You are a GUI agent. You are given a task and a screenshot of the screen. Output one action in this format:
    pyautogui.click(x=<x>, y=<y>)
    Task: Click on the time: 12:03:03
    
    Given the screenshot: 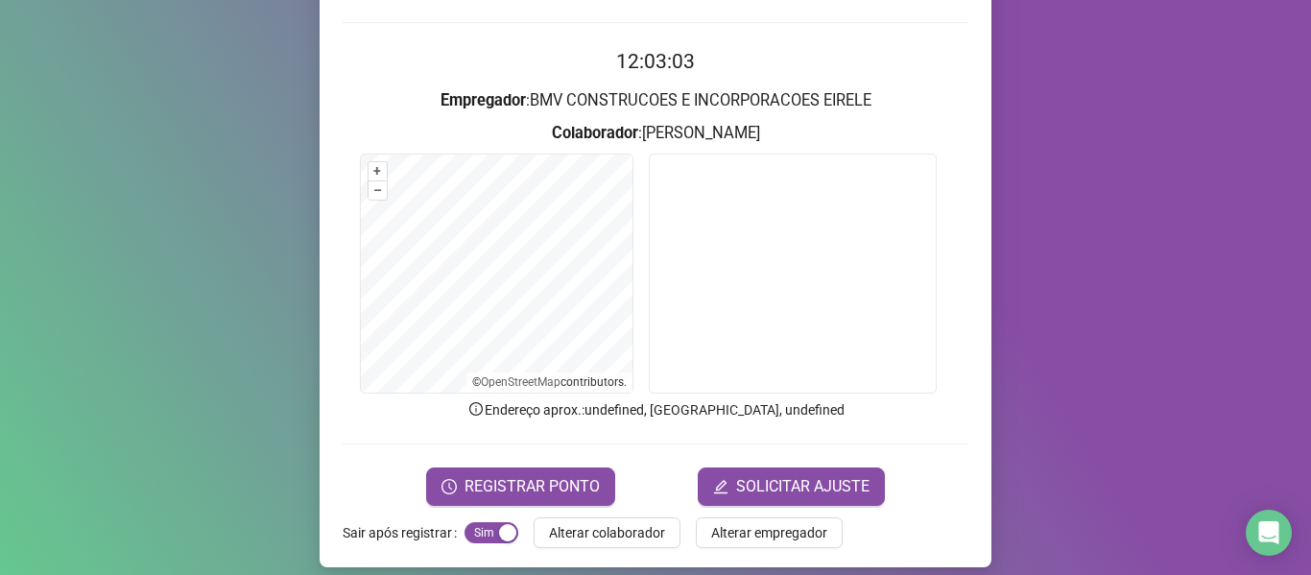 What is the action you would take?
    pyautogui.click(x=655, y=61)
    